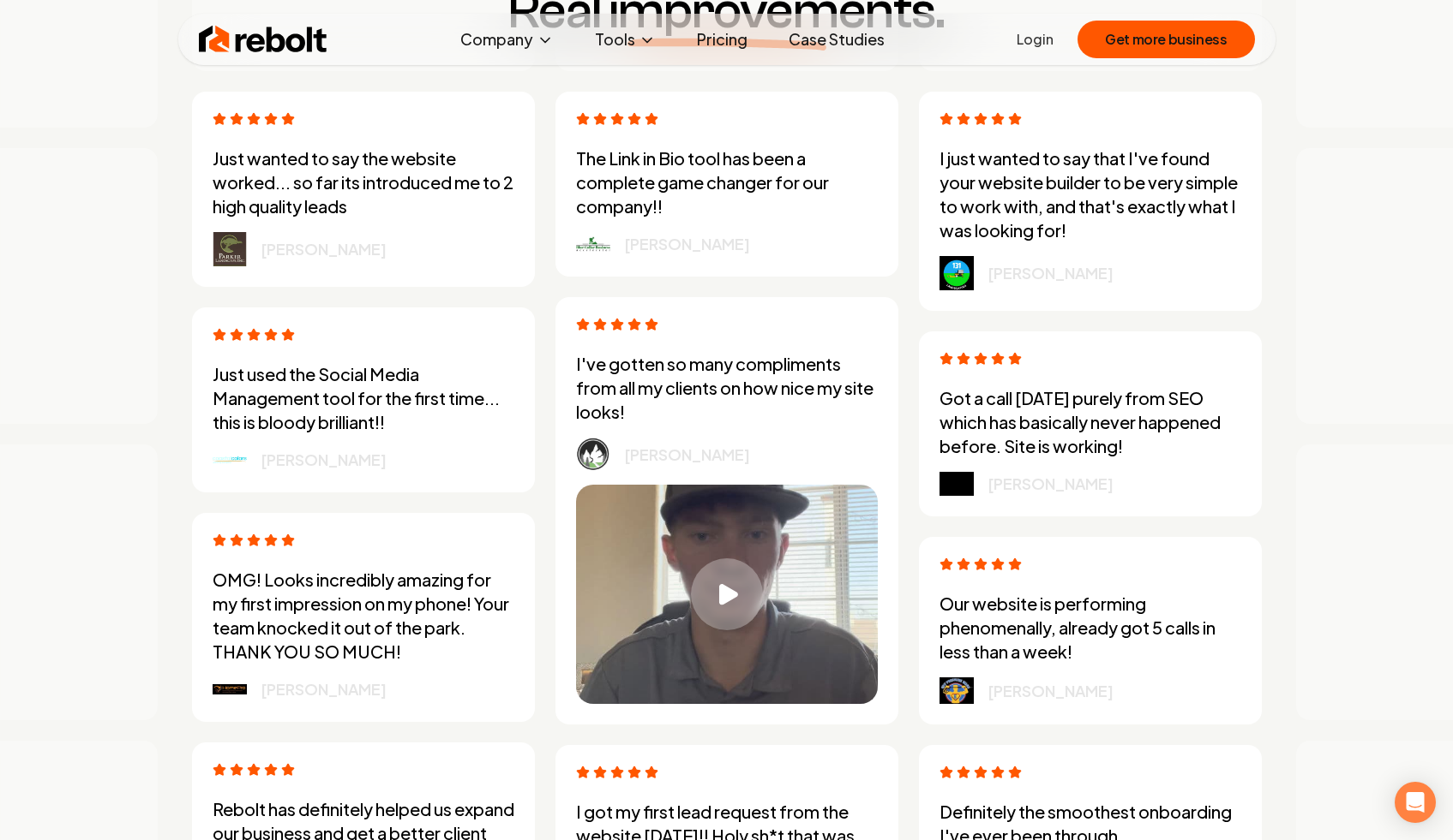  Describe the element at coordinates (1415, 803) in the screenshot. I see `div: Open Intercom Messenger` at that location.